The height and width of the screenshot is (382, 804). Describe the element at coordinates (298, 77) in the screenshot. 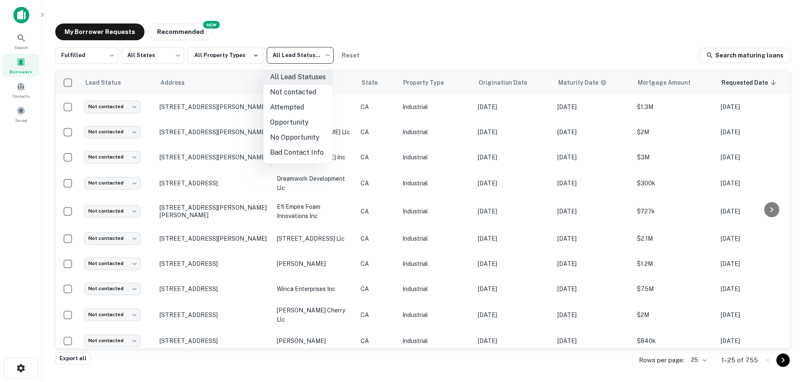

I see `li: All Lead Statuses` at that location.